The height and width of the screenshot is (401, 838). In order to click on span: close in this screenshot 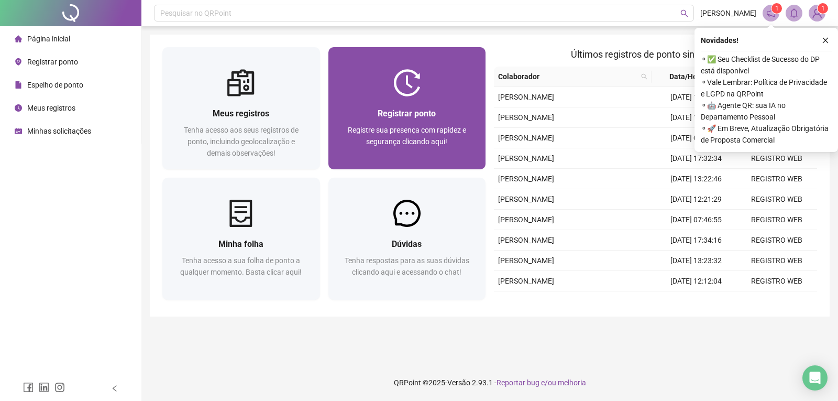, I will do `click(826, 40)`.